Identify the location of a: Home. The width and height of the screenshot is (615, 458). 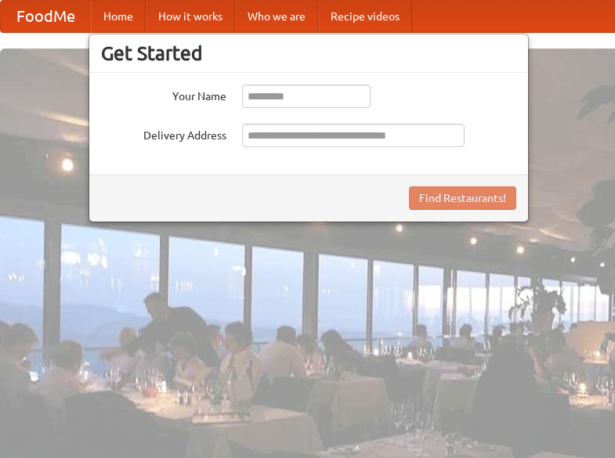
(118, 16).